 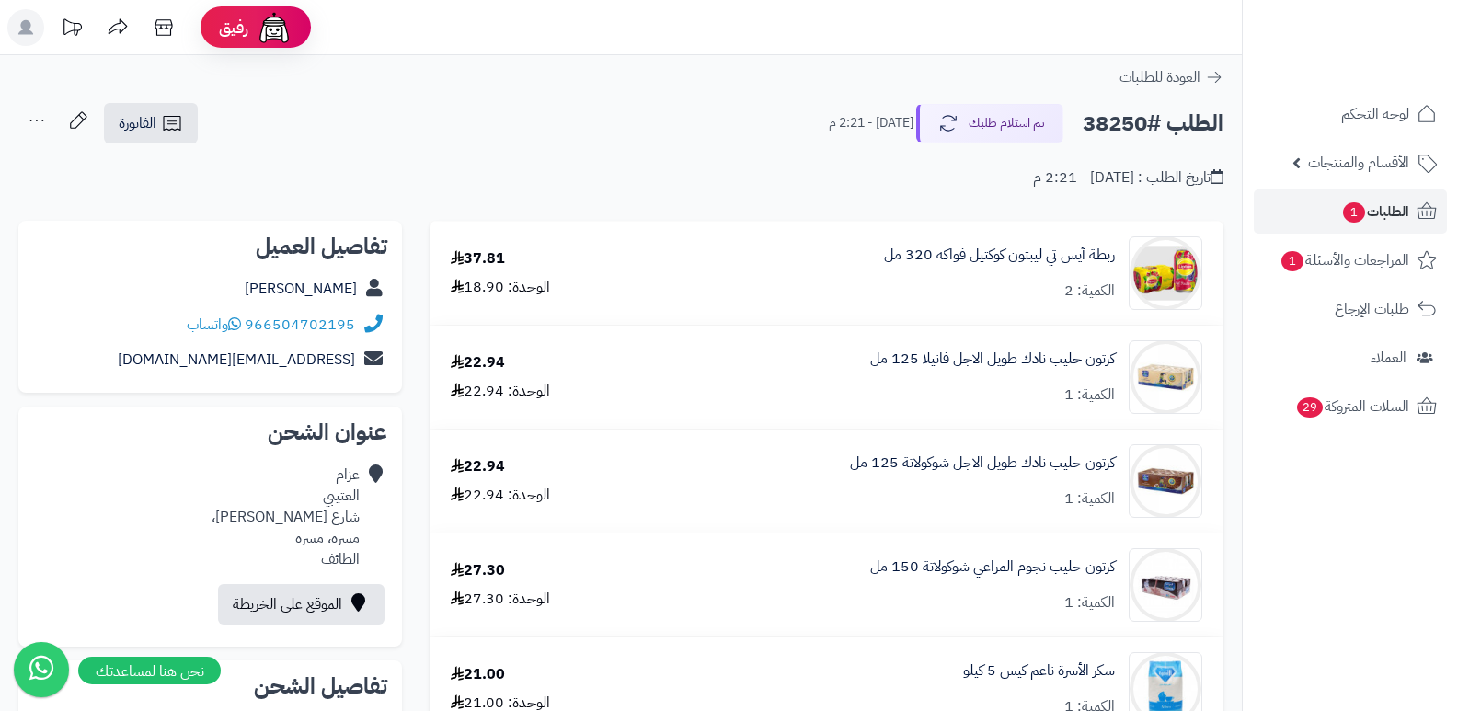 What do you see at coordinates (1165, 585) in the screenshot?
I see `img: 1664171193-GDR00027-1-90x90.jpg` at bounding box center [1165, 585].